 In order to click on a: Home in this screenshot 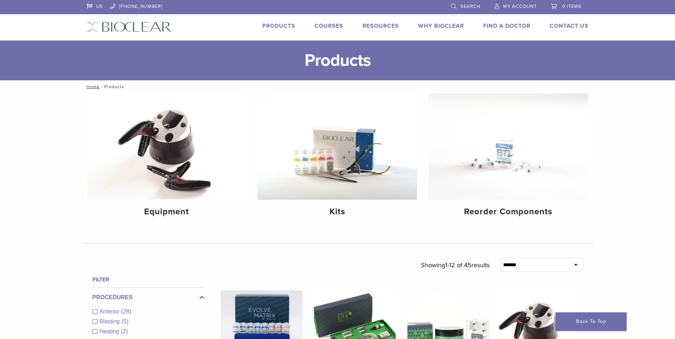, I will do `click(92, 87)`.